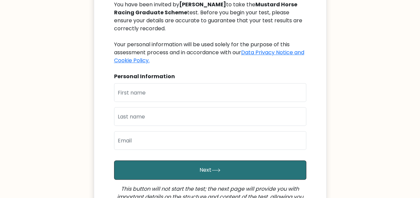  What do you see at coordinates (210, 116) in the screenshot?
I see `input: Last name` at bounding box center [210, 116].